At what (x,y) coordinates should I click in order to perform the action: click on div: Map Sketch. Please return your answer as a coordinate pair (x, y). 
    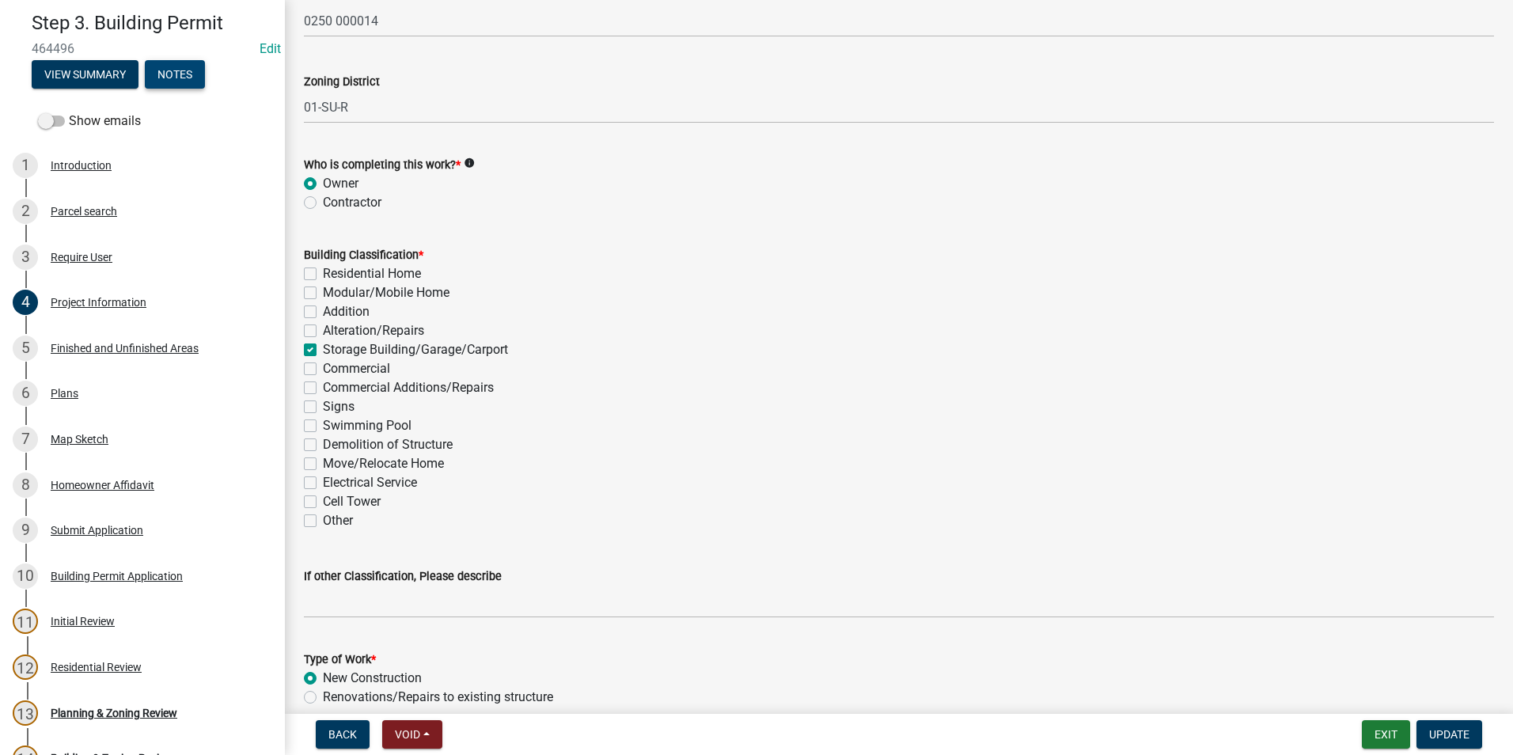
    Looking at the image, I should click on (79, 439).